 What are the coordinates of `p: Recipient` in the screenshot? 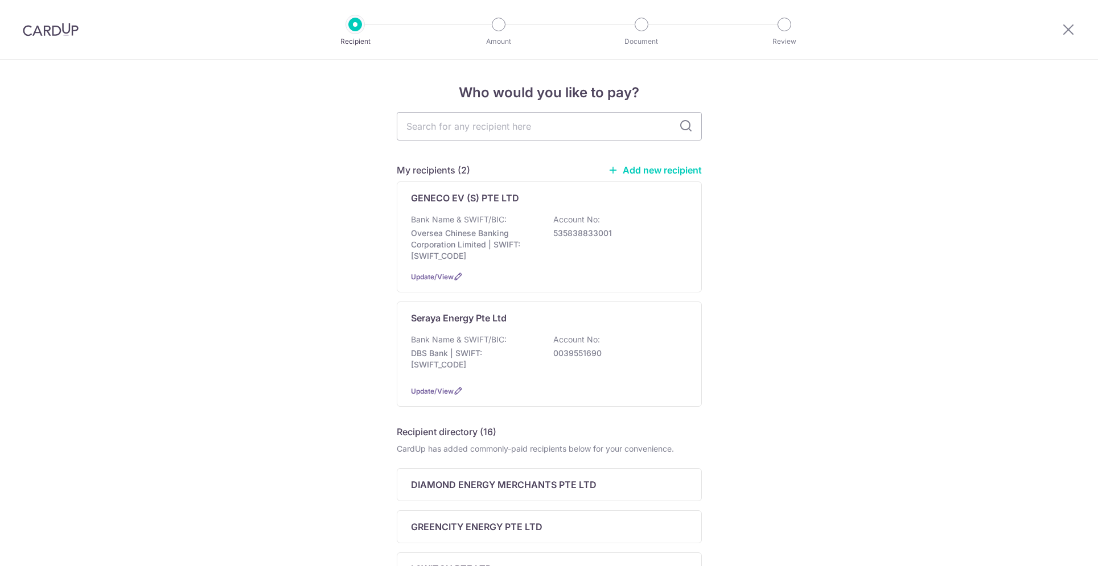 It's located at (355, 42).